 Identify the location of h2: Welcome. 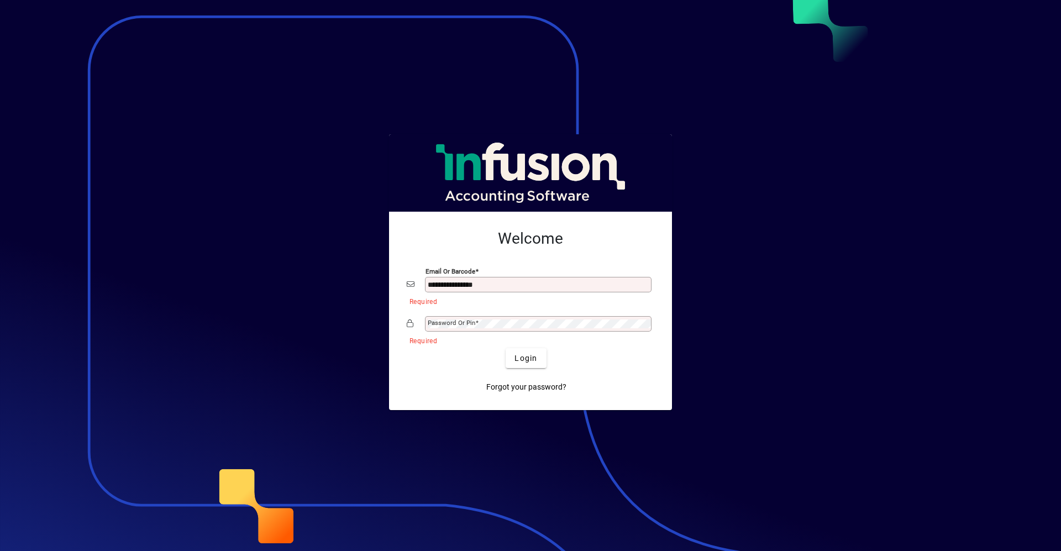
(531, 239).